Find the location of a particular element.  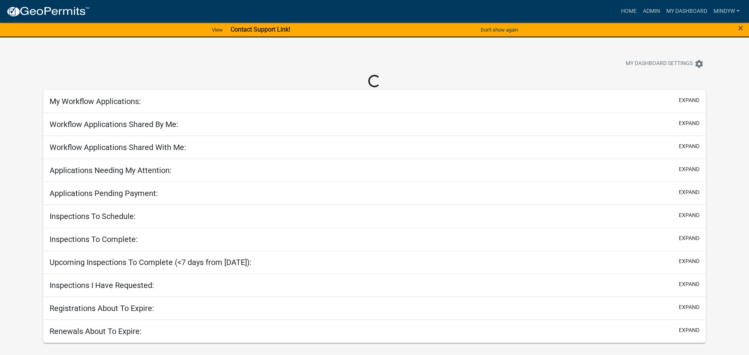

button: Close is located at coordinates (740, 28).